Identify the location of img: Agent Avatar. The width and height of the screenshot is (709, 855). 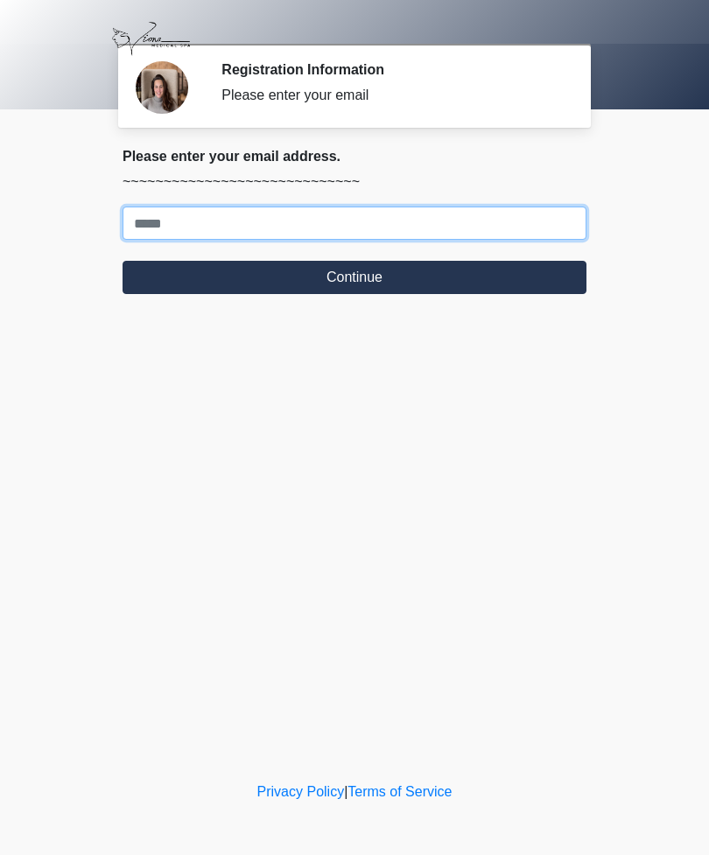
(162, 88).